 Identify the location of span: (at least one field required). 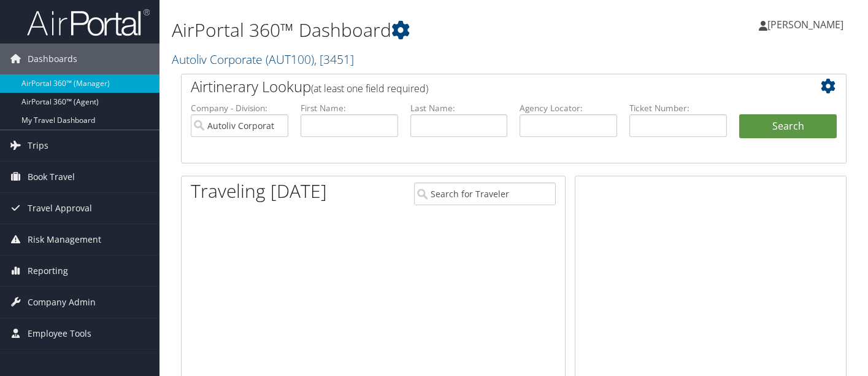
(369, 88).